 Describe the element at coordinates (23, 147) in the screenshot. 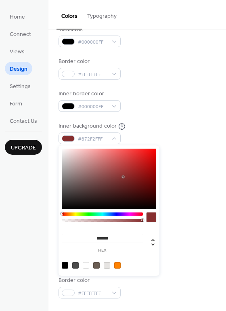

I see `button: Upgrade` at that location.